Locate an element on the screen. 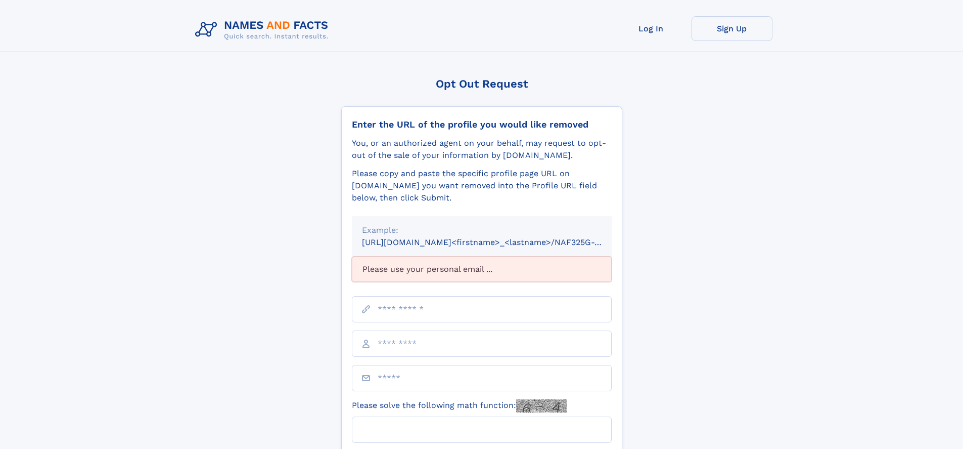  label: Please solve the following math function: is located at coordinates (459, 406).